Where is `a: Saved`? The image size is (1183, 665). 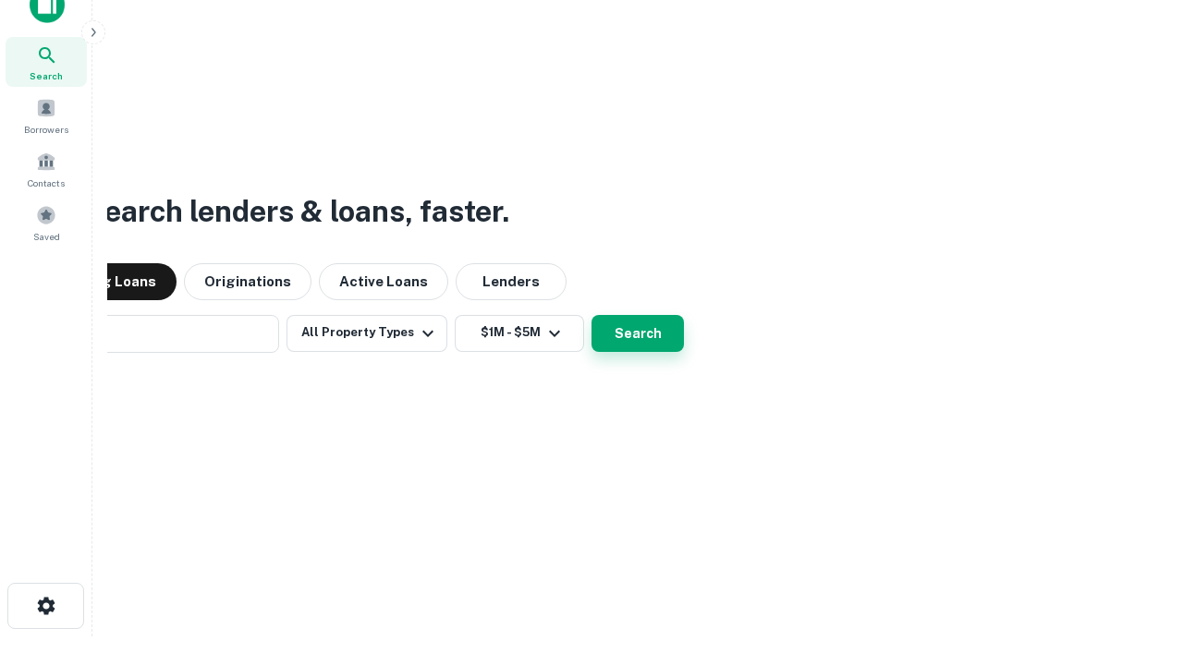 a: Saved is located at coordinates (46, 223).